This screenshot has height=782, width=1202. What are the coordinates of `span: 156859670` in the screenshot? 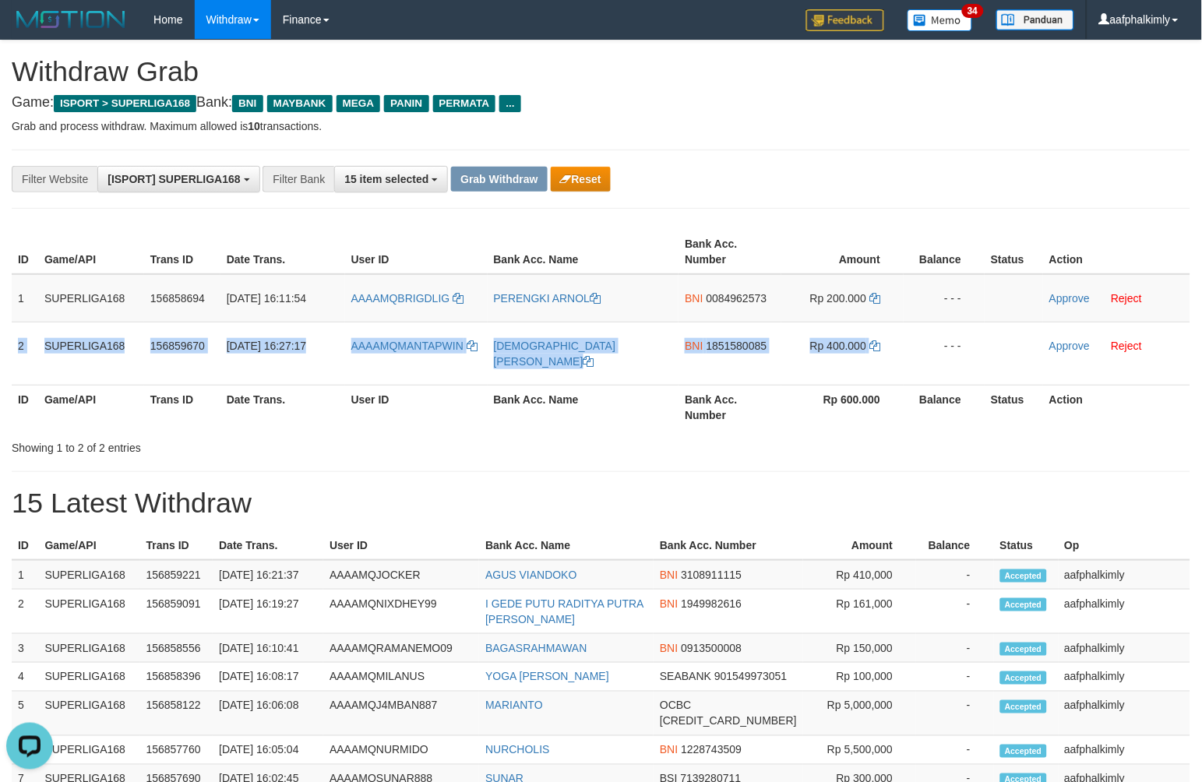 It's located at (178, 346).